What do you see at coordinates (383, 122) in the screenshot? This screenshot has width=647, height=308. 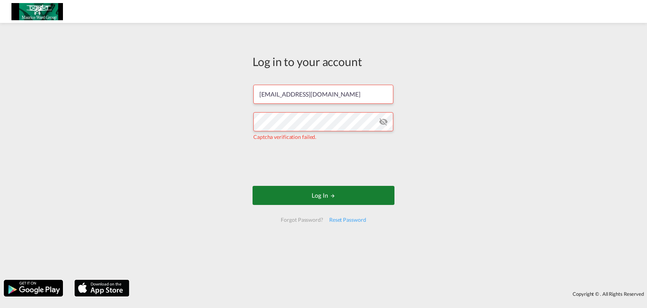 I see `md-icon: icon-eye-off` at bounding box center [383, 122].